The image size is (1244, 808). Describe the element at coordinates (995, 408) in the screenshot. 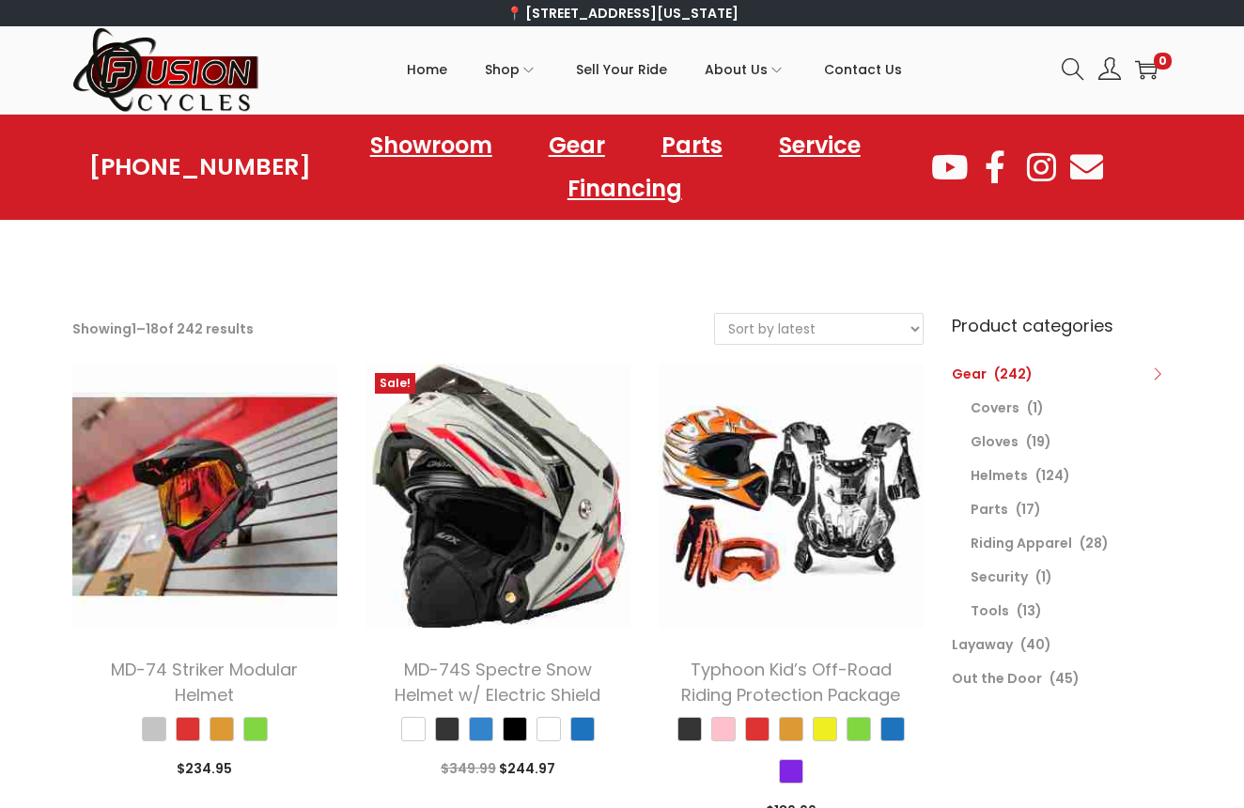

I see `a: Covers` at that location.